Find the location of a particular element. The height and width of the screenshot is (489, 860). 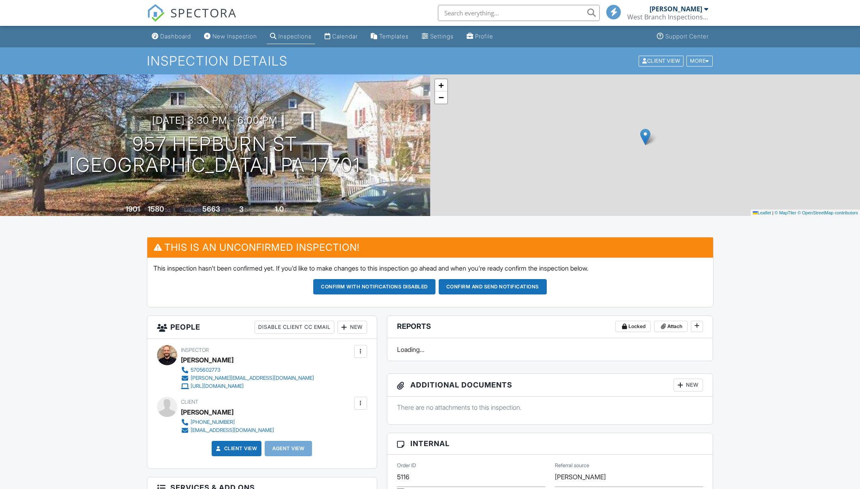

div: Calendar is located at coordinates (345, 36).